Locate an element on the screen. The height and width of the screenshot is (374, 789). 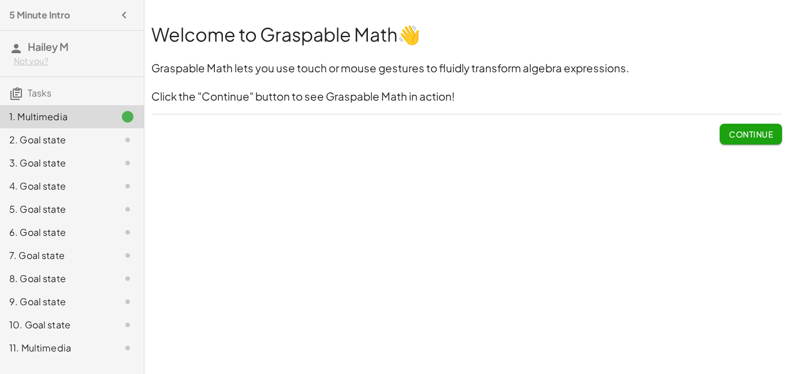
h4: 5 Minute Intro is located at coordinates (39, 15).